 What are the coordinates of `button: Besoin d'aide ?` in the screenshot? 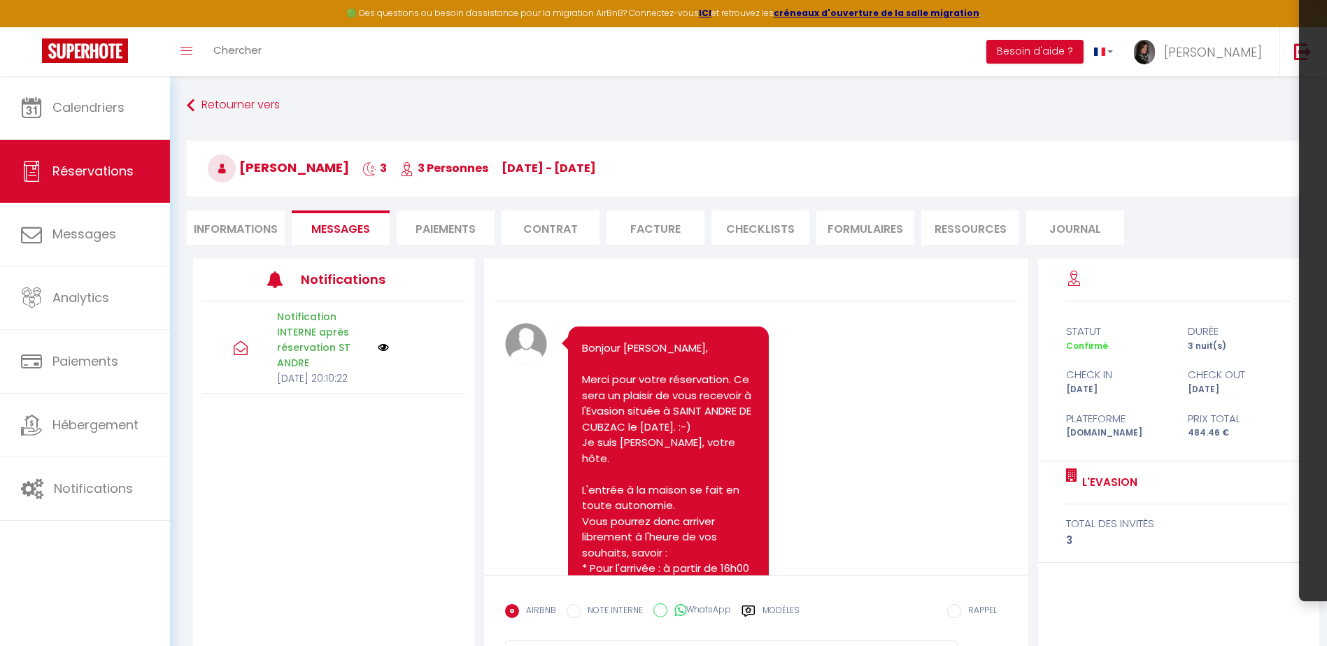 It's located at (1035, 52).